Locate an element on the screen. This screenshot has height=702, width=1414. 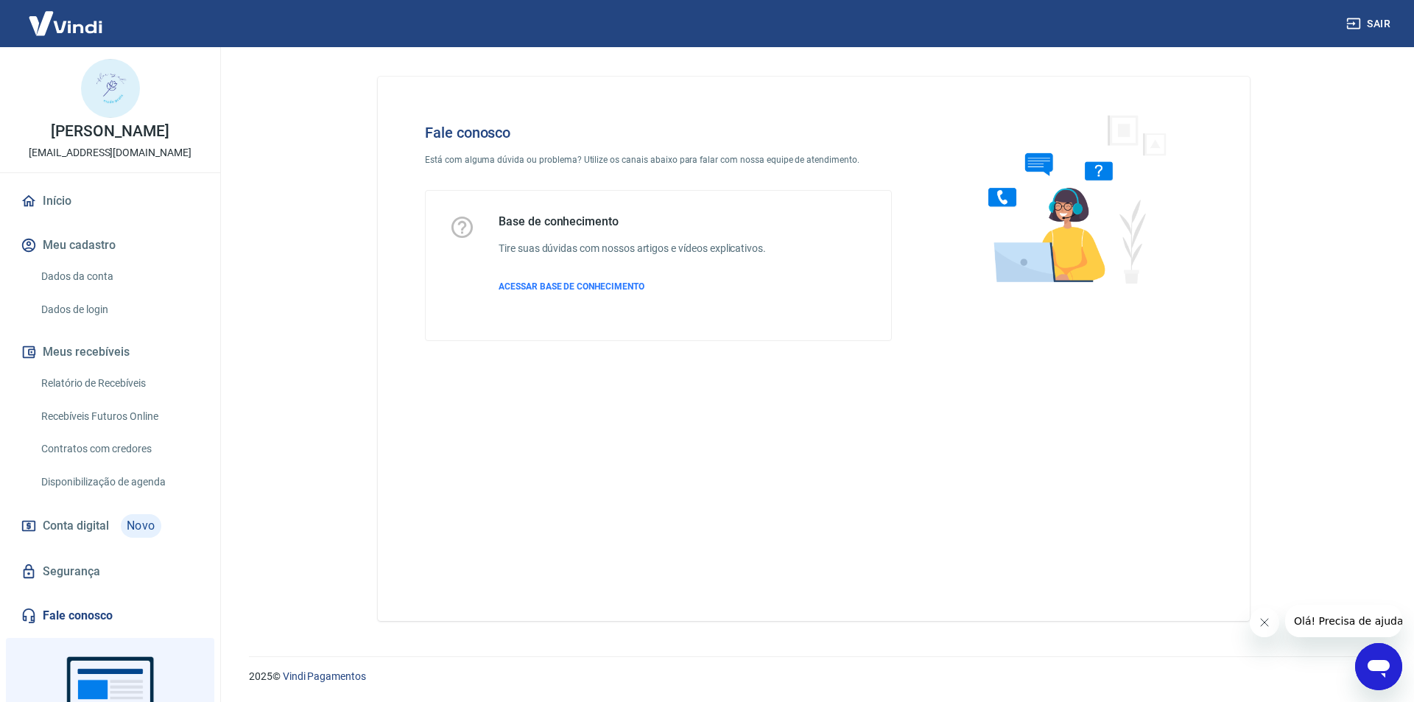
button: Sair is located at coordinates (1369, 24).